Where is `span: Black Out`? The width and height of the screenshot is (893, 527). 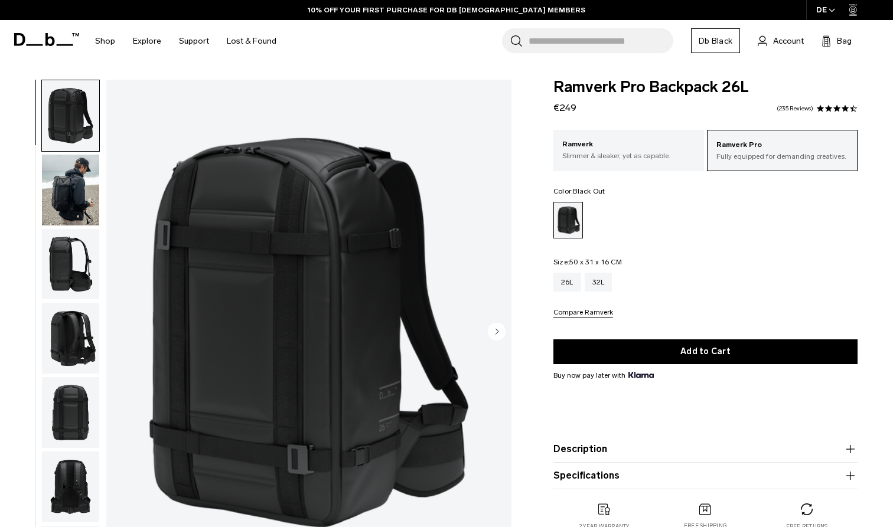 span: Black Out is located at coordinates (589, 191).